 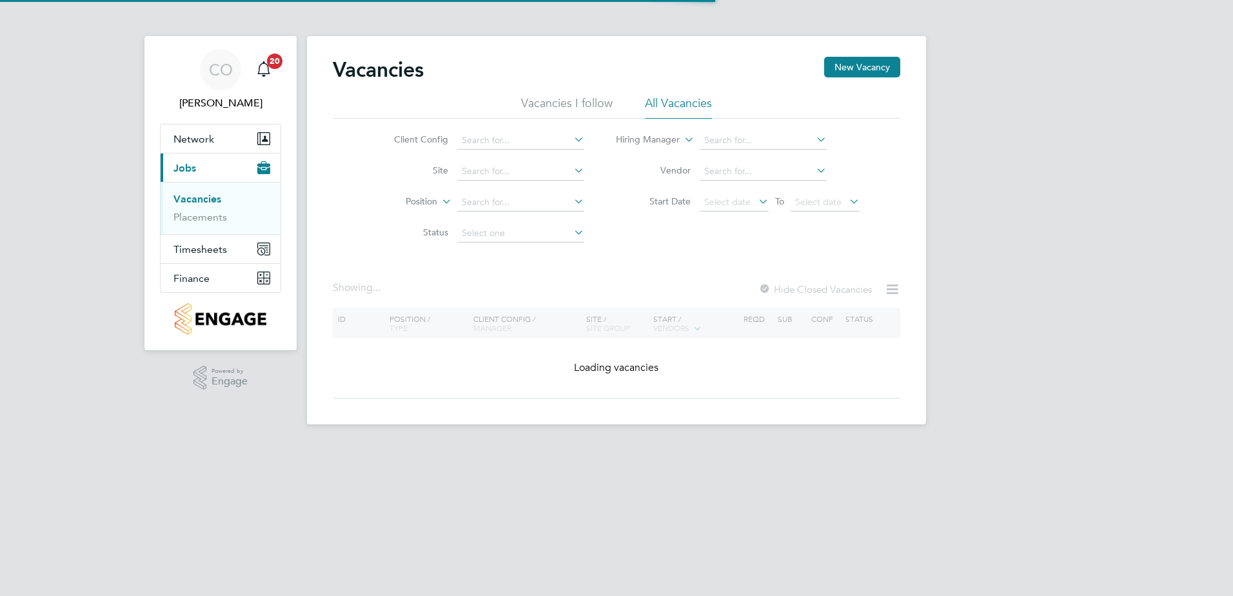 What do you see at coordinates (197, 199) in the screenshot?
I see `a: Vacancies` at bounding box center [197, 199].